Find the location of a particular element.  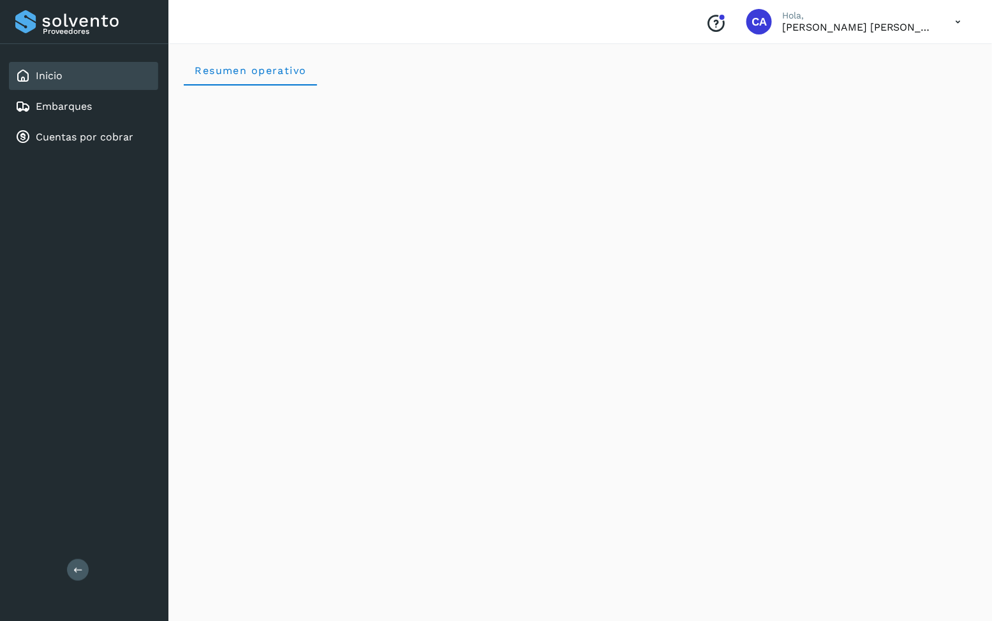

span: Resumen operativo is located at coordinates (250, 70).